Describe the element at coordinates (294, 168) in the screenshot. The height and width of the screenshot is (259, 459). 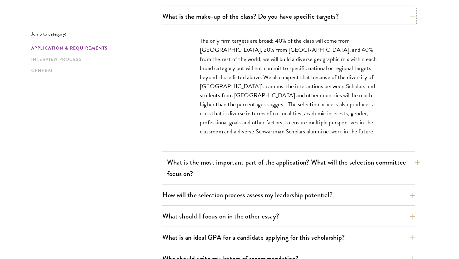
I see `button: What is the most important part of the application? What will the selection committee focus on?` at that location.